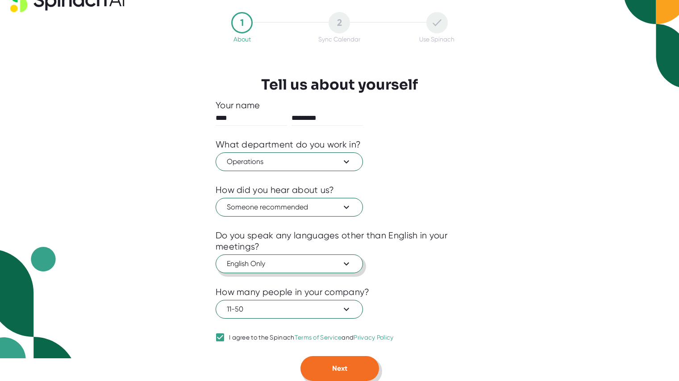  I want to click on a: Privacy Policy, so click(373, 338).